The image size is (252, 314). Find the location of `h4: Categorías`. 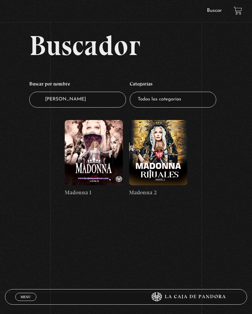

h4: Categorías is located at coordinates (173, 85).